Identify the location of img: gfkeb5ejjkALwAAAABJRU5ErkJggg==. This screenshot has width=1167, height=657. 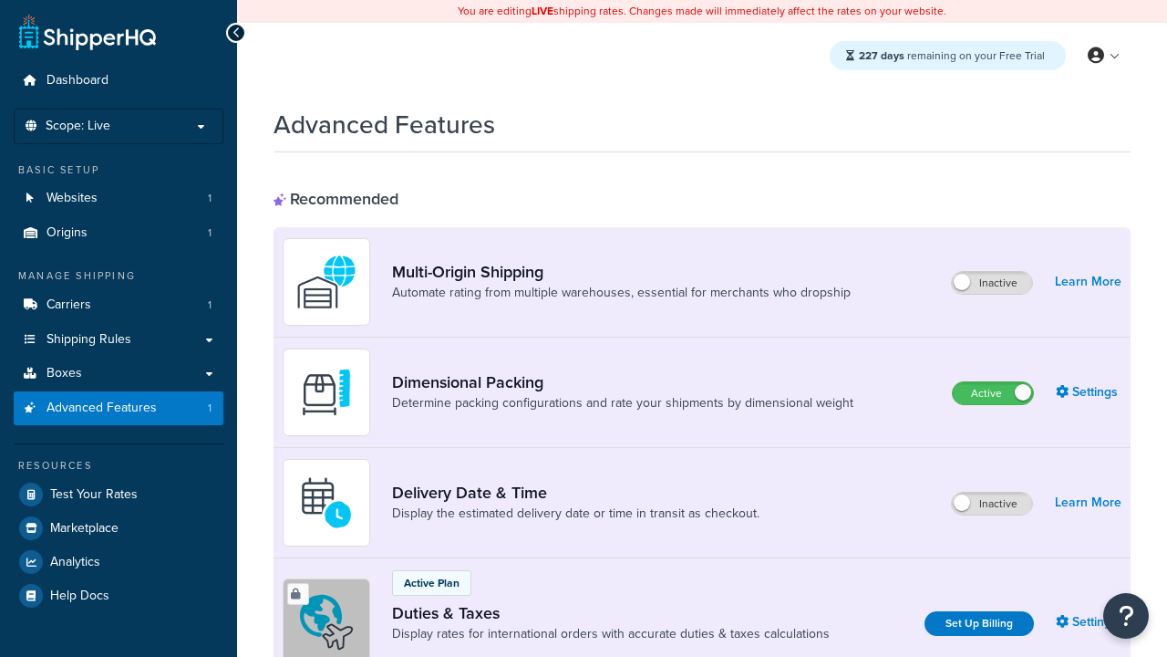
(326, 502).